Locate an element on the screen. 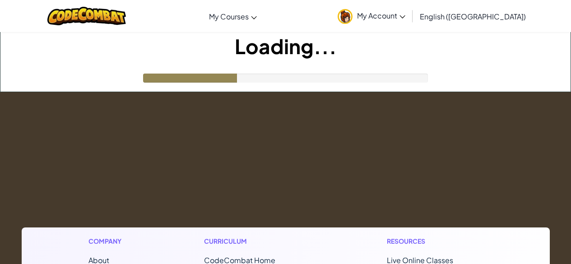 The height and width of the screenshot is (264, 571). img: CodeCombat logo is located at coordinates (87, 16).